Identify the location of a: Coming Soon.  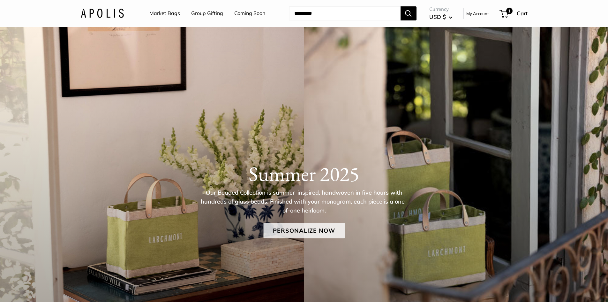
(250, 13).